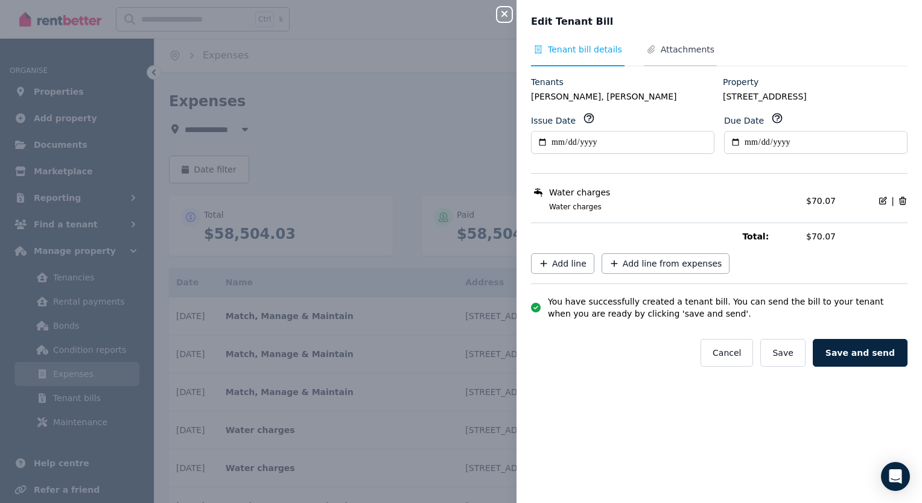 This screenshot has width=922, height=503. I want to click on label: Issue Date, so click(553, 121).